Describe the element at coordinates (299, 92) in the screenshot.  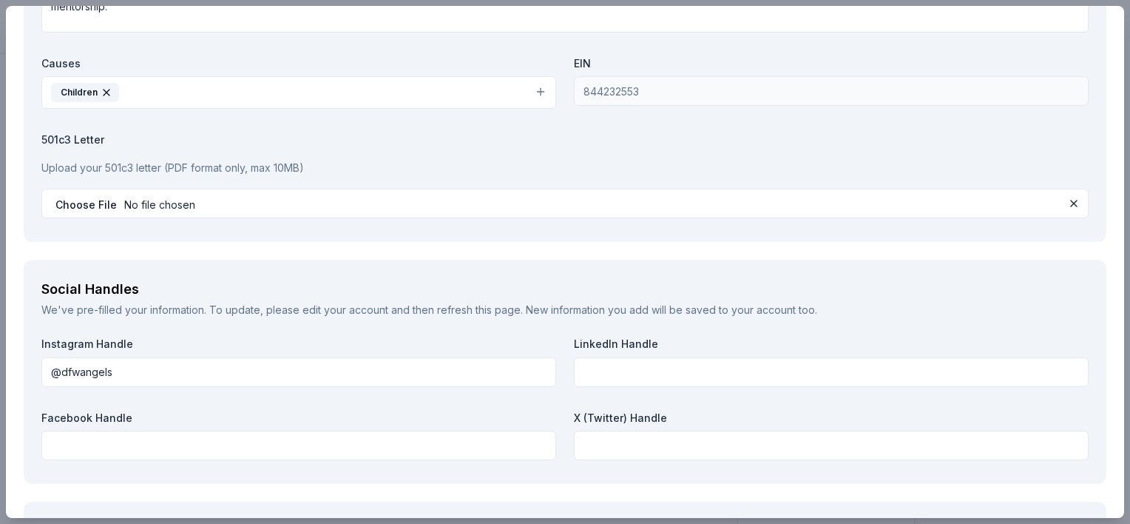
I see `button: Children` at that location.